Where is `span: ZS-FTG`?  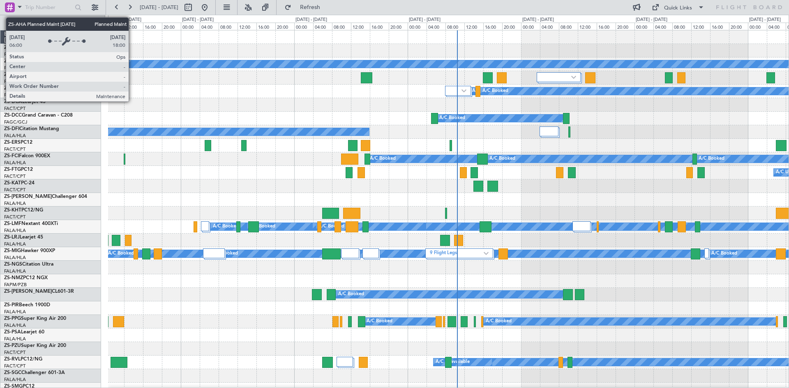
span: ZS-FTG is located at coordinates (12, 170).